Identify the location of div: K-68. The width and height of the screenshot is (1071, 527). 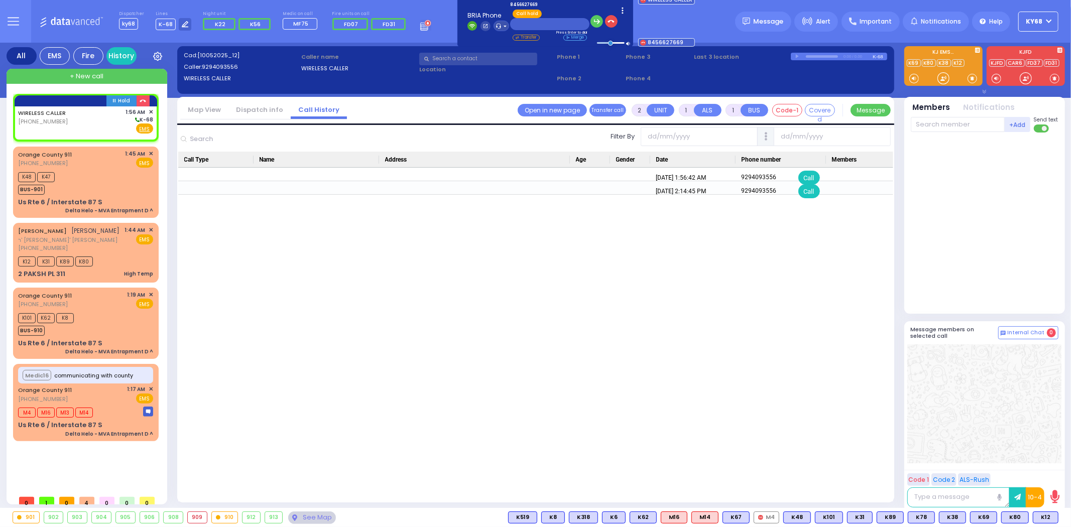
(880, 56).